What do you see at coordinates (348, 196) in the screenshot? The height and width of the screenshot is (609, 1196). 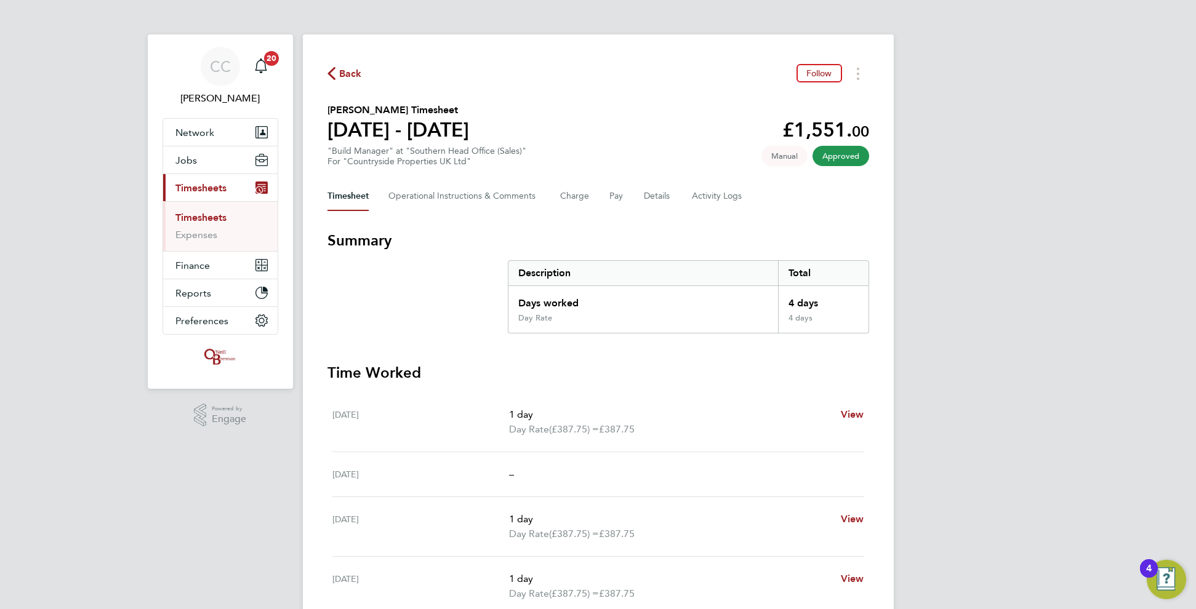 I see `button: Timesheet` at bounding box center [348, 196].